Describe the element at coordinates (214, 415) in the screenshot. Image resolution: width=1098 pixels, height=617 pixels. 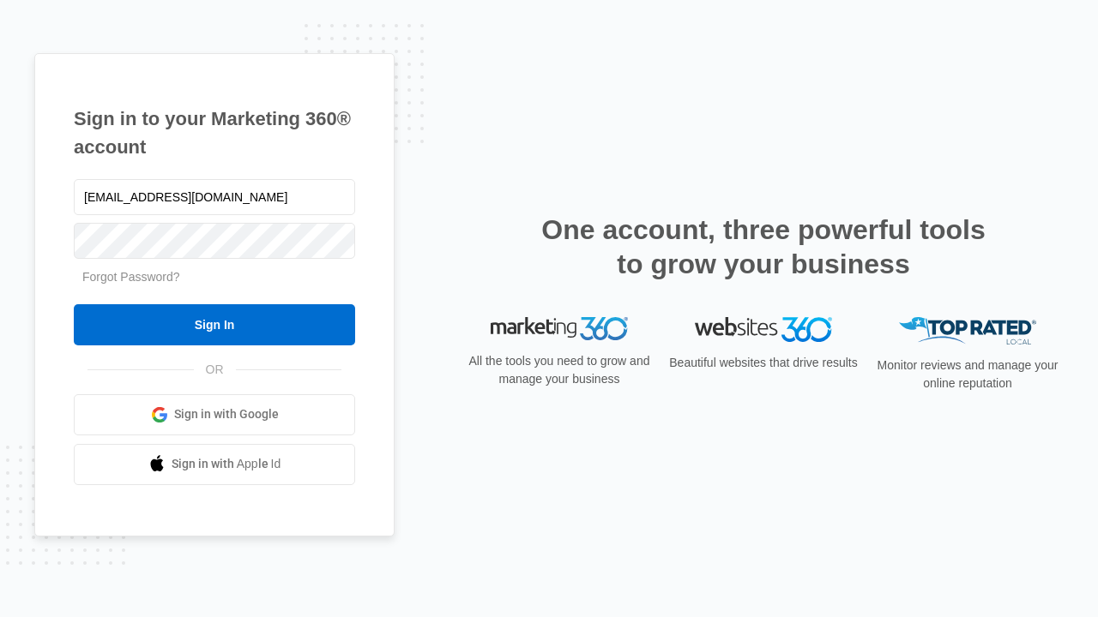
I see `a: Sign in with Google` at that location.